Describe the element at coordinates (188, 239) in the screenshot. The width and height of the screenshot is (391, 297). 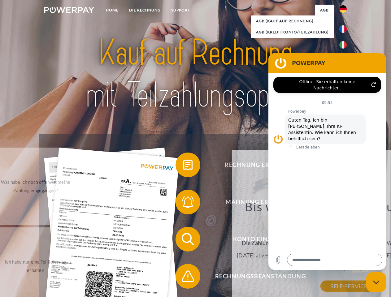
I see `img: qb_search.svg` at that location.